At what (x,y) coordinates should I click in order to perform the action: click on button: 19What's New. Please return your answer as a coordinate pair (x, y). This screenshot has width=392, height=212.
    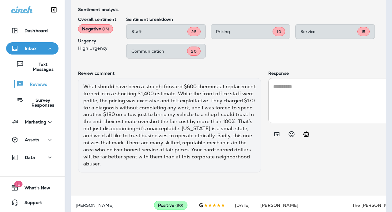
    Looking at the image, I should click on (32, 188).